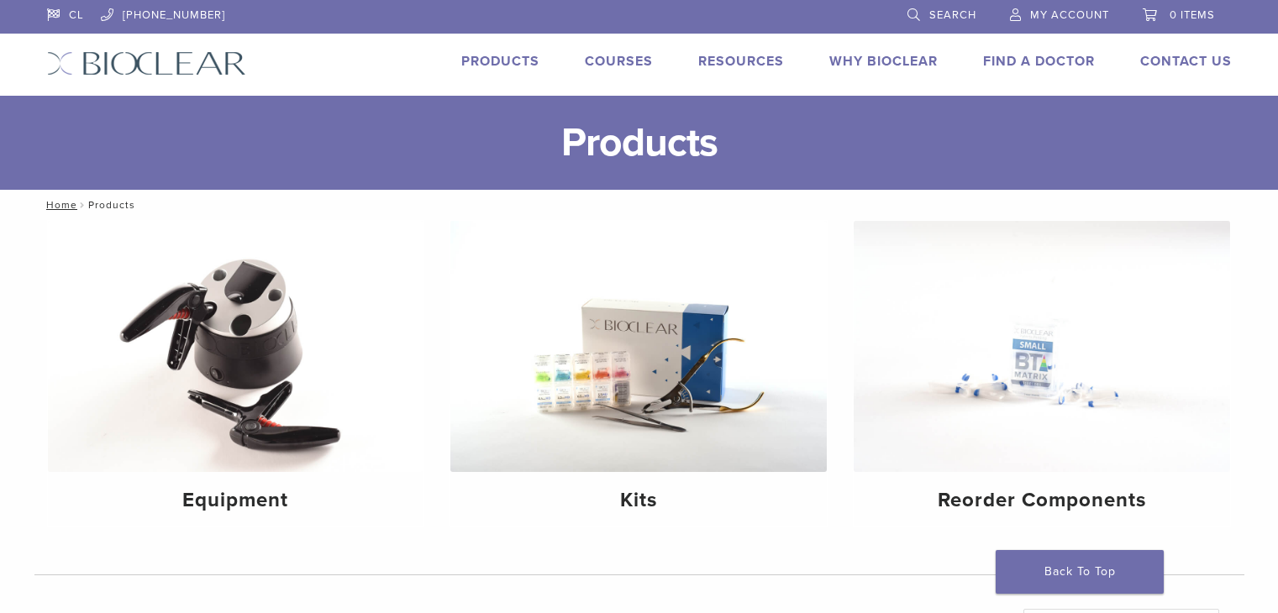  I want to click on span: Search, so click(953, 15).